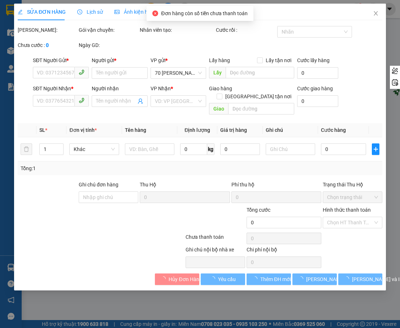 The image size is (400, 328). I want to click on span: Ảnh kiện hàng, so click(135, 12).